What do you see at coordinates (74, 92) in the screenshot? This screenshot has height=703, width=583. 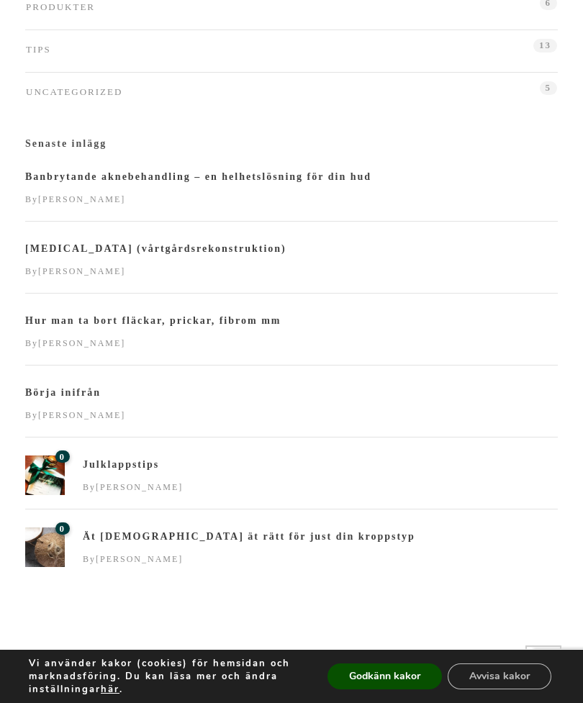 I see `a: Uncategorized` at bounding box center [74, 92].